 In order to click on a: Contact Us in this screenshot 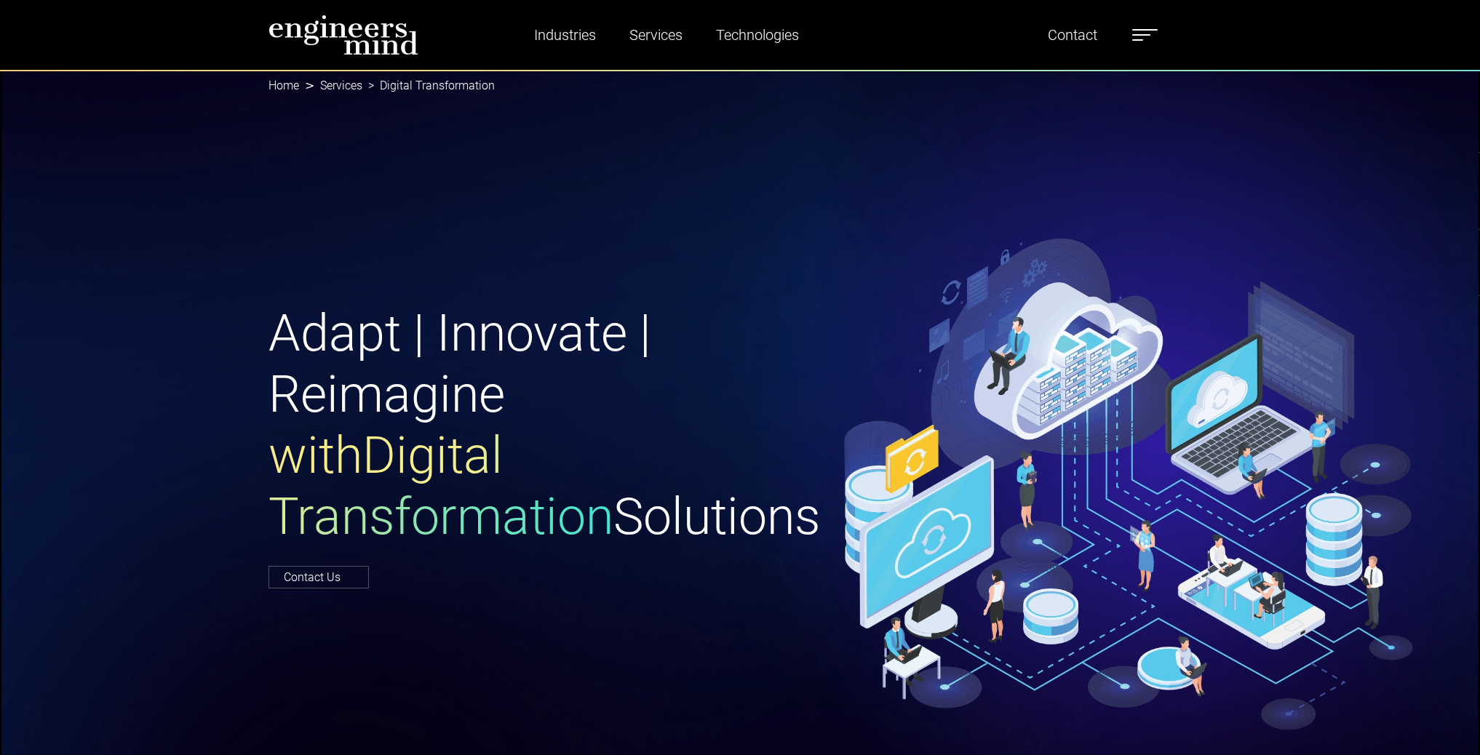, I will do `click(319, 577)`.